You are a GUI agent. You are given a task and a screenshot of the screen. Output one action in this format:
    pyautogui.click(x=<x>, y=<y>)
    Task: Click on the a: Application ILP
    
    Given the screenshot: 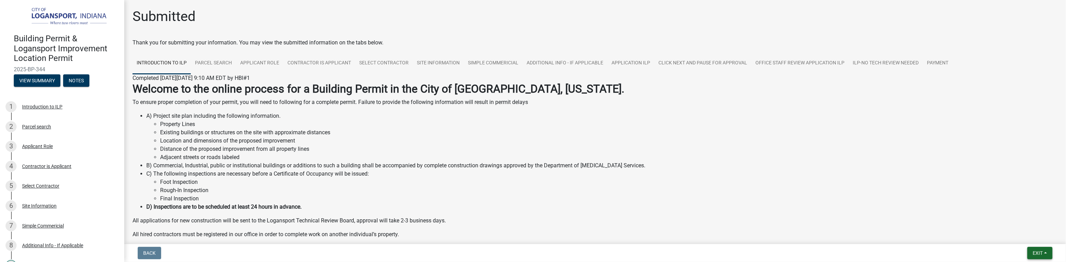 What is the action you would take?
    pyautogui.click(x=631, y=63)
    